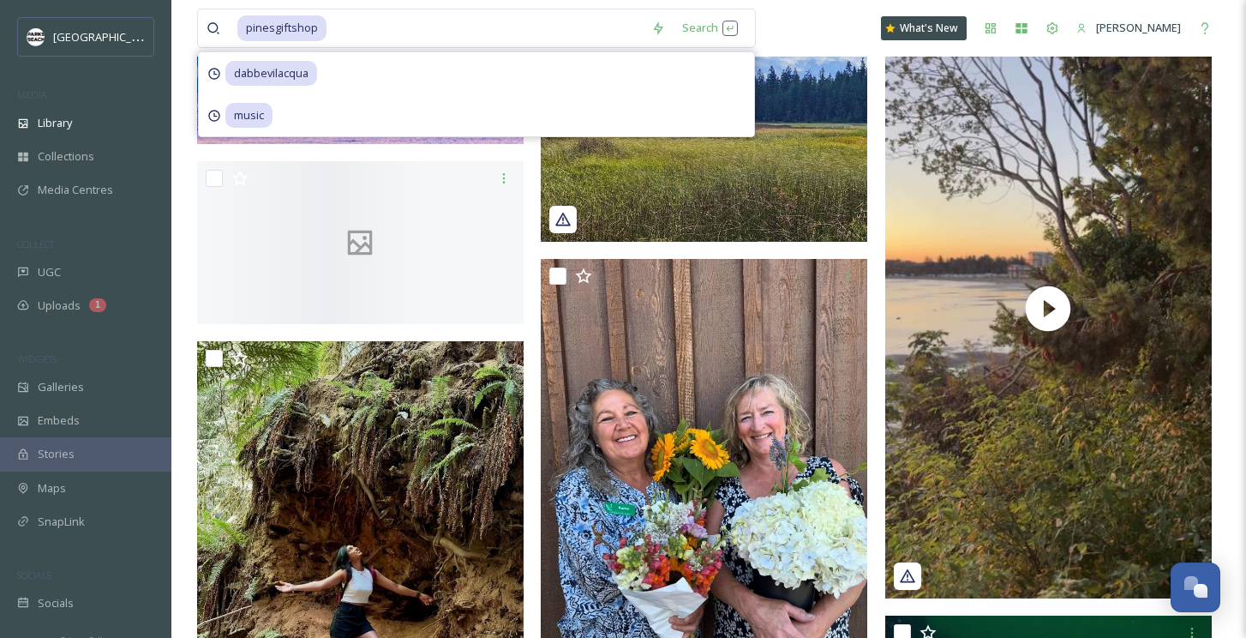  Describe the element at coordinates (249, 115) in the screenshot. I see `span: music` at that location.